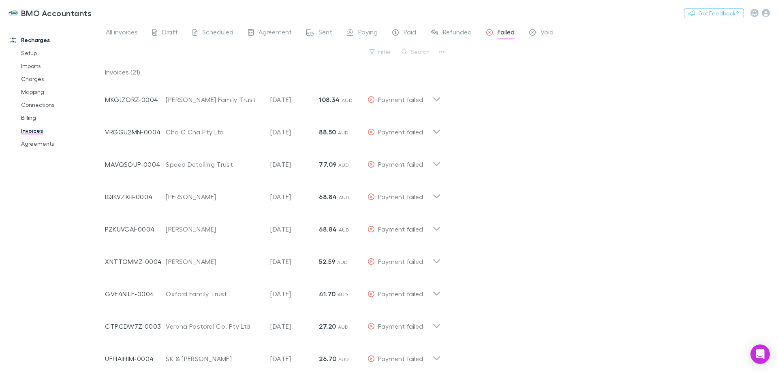 This screenshot has width=778, height=372. I want to click on span: Failed, so click(506, 33).